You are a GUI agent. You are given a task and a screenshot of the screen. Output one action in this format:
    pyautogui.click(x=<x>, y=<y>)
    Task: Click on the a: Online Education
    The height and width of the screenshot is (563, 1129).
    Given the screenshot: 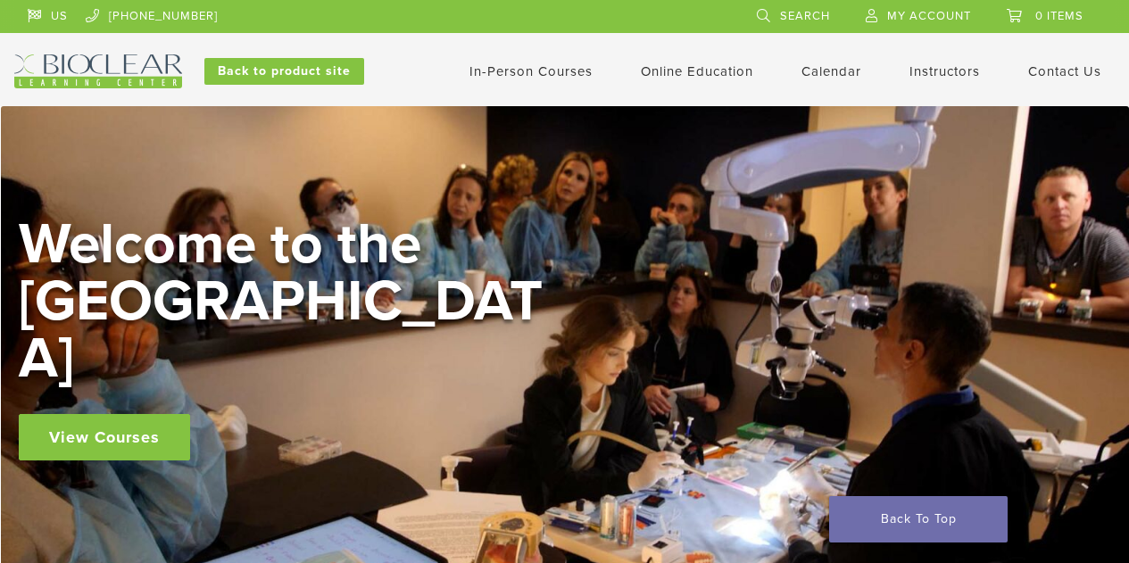 What is the action you would take?
    pyautogui.click(x=697, y=71)
    